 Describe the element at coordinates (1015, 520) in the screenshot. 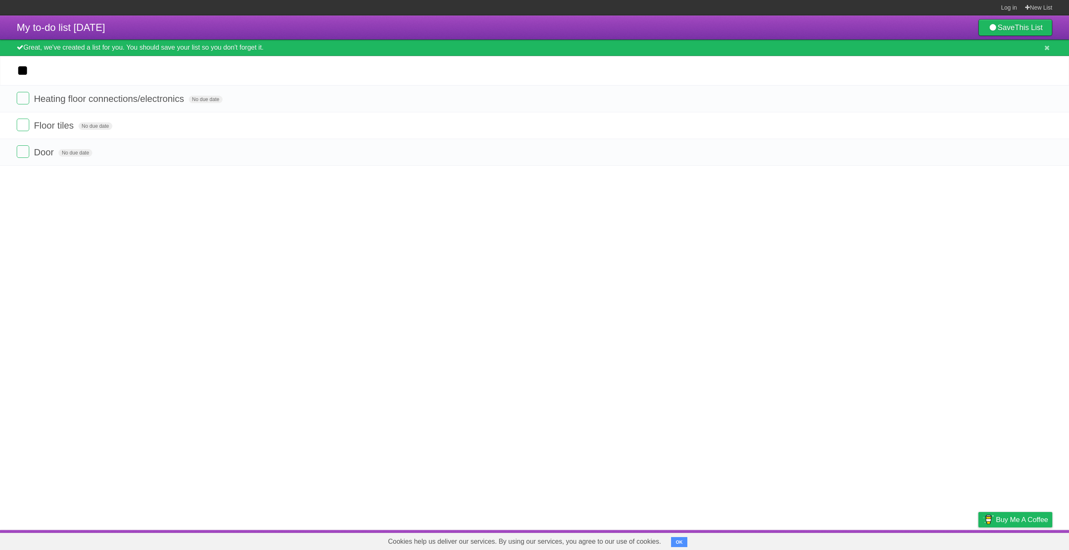

I see `a: Buy me a coffee` at that location.